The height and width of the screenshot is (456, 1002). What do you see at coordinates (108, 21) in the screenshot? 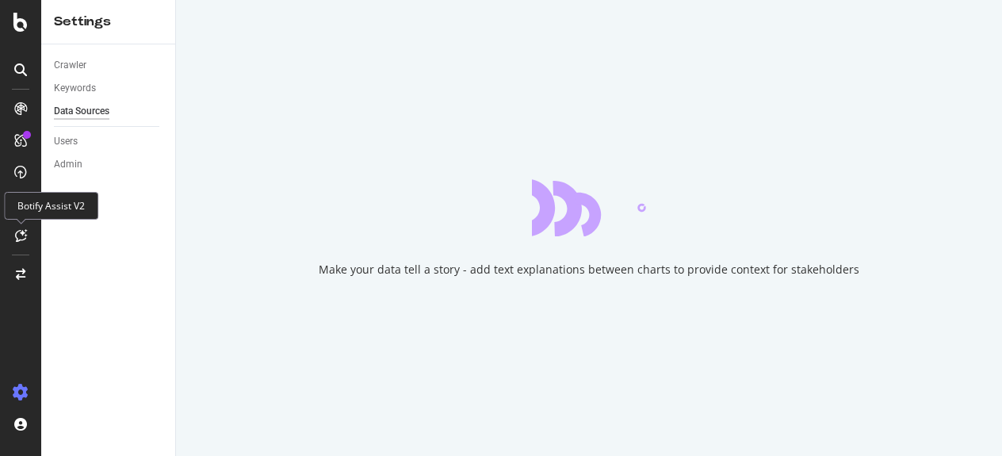
I see `div: Settings` at bounding box center [108, 21].